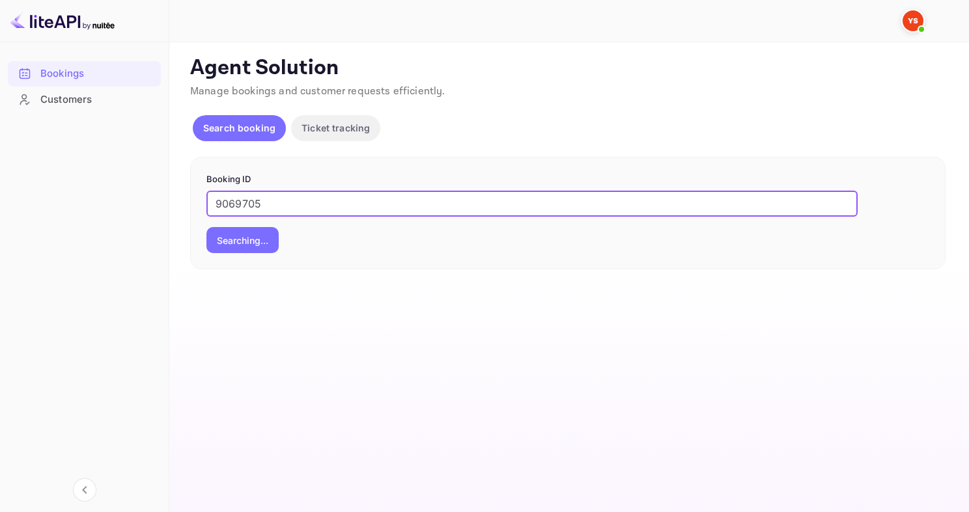 The height and width of the screenshot is (512, 969). What do you see at coordinates (242, 240) in the screenshot?
I see `button: Searching...` at bounding box center [242, 240].